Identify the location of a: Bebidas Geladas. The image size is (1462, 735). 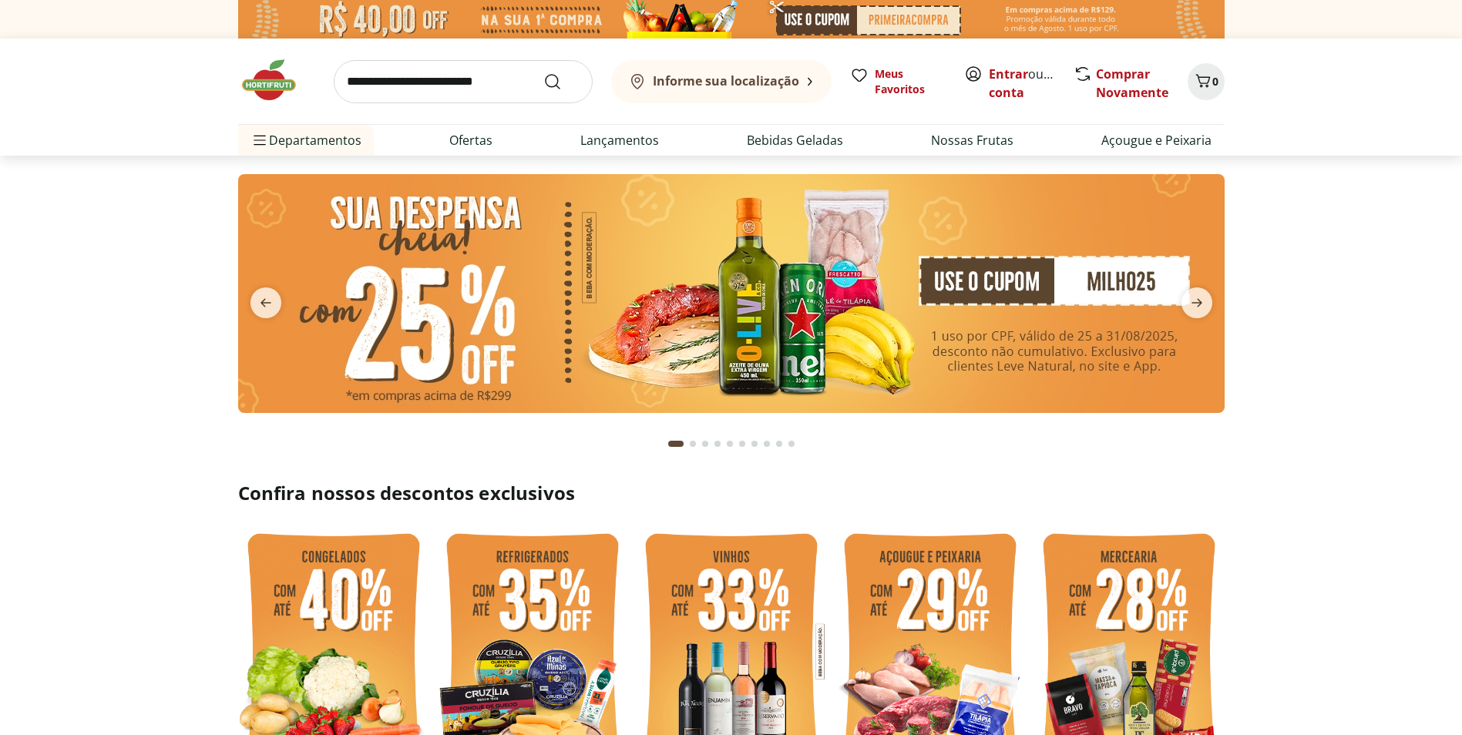
(795, 140).